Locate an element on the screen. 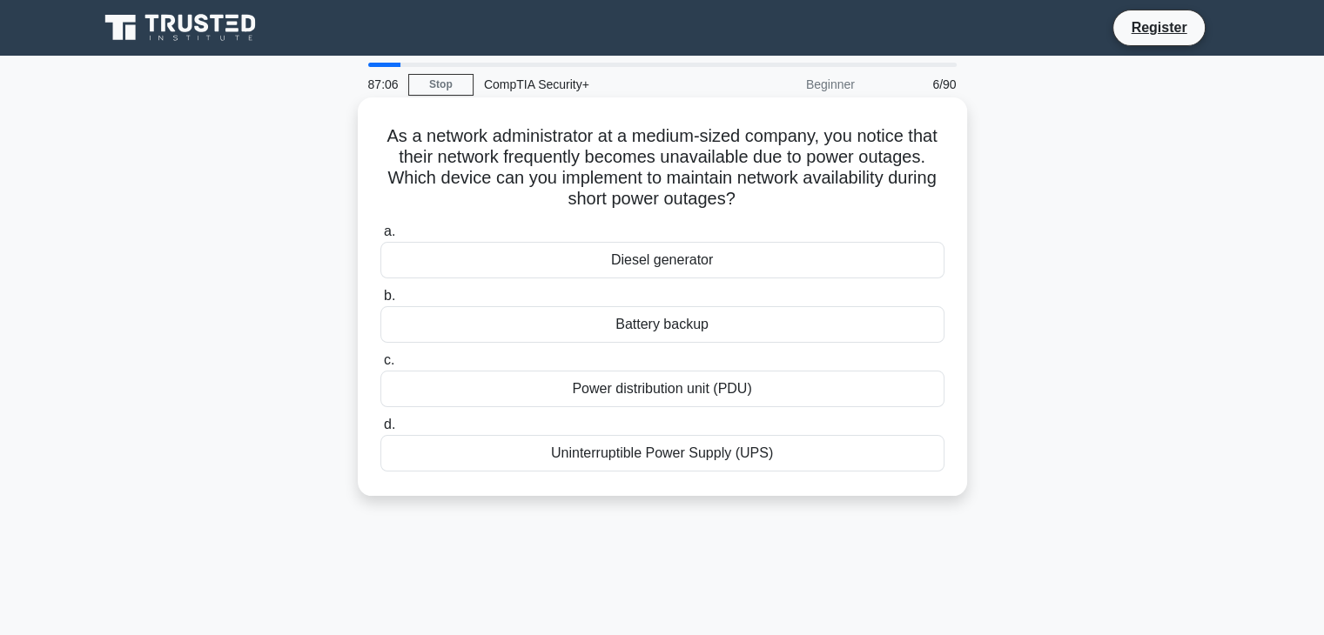  div: Beginner is located at coordinates (789, 84).